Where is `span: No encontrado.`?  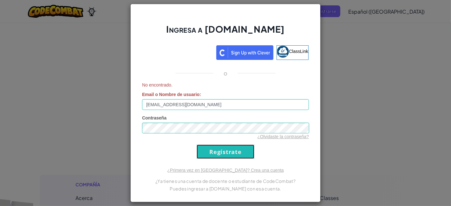 span: No encontrado. is located at coordinates (225, 85).